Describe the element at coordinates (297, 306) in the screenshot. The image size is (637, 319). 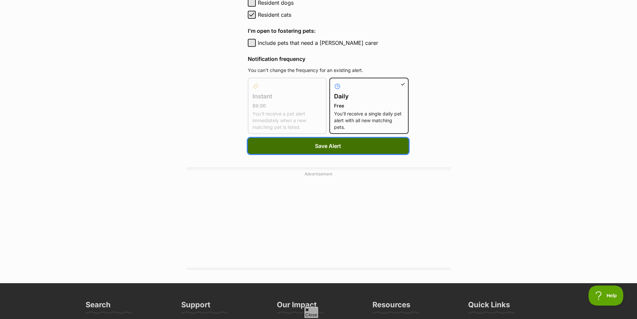
I see `h3: Our Impact` at that location.